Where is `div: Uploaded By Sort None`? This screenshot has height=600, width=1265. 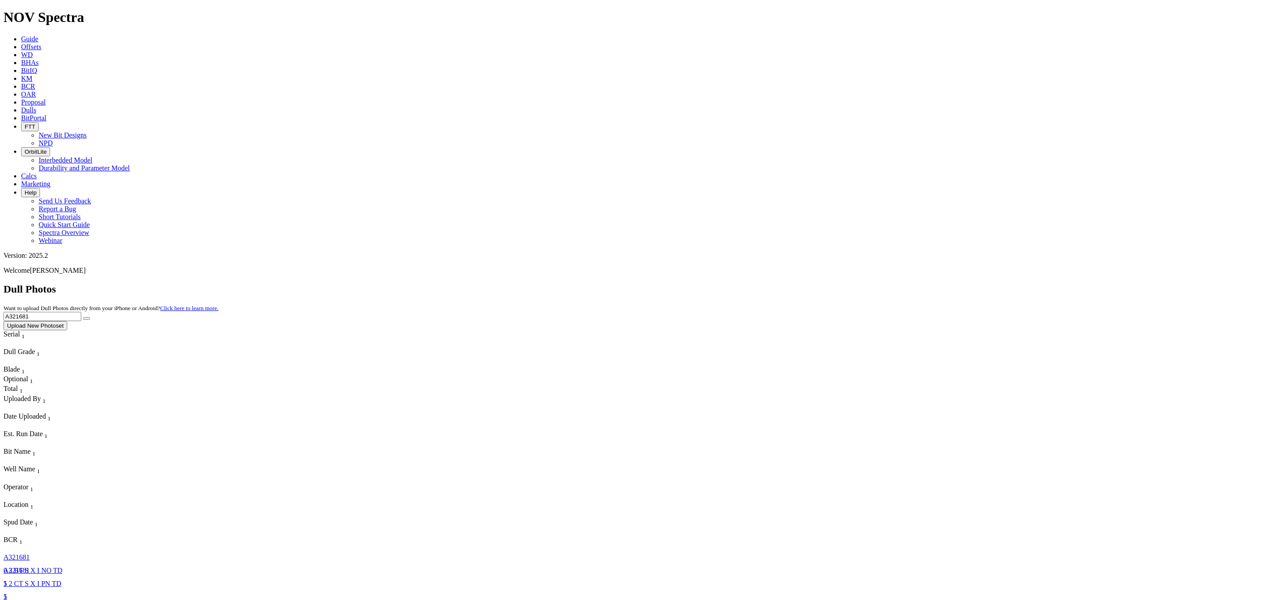
div: Uploaded By Sort None is located at coordinates (87, 400).